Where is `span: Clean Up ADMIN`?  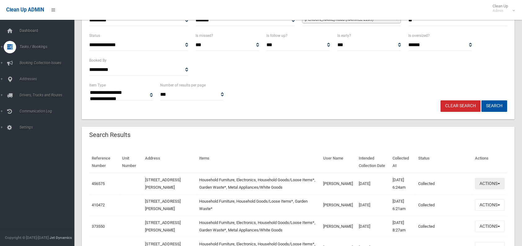 span: Clean Up ADMIN is located at coordinates (25, 10).